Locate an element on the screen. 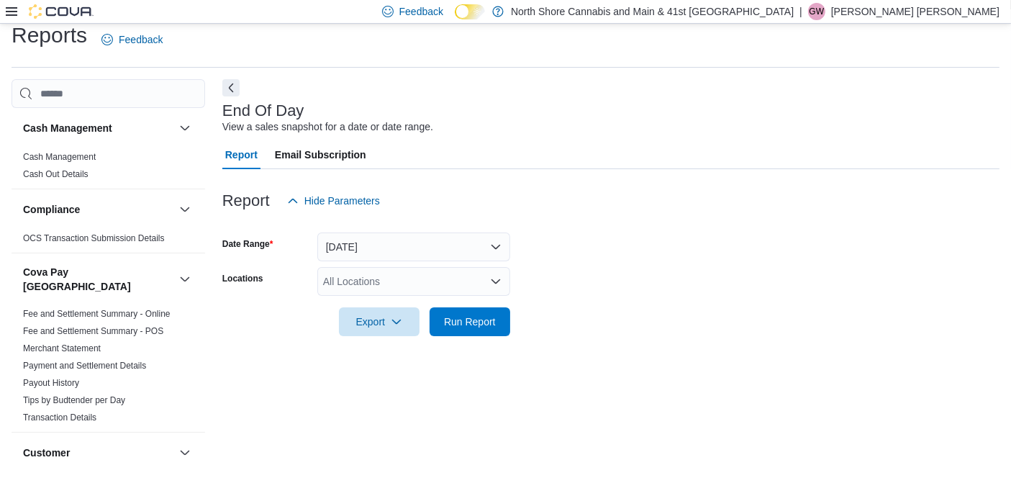  a: Fee and Settlement Summary - POS is located at coordinates (93, 331).